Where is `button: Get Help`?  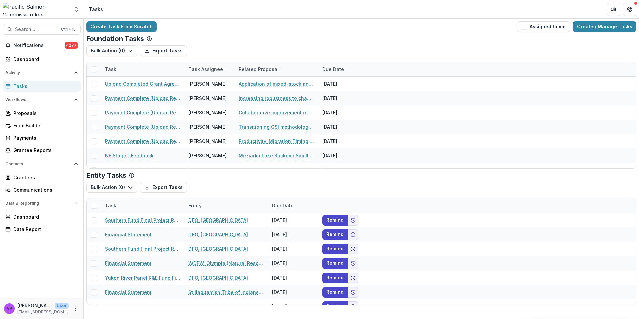
button: Get Help is located at coordinates (629, 9).